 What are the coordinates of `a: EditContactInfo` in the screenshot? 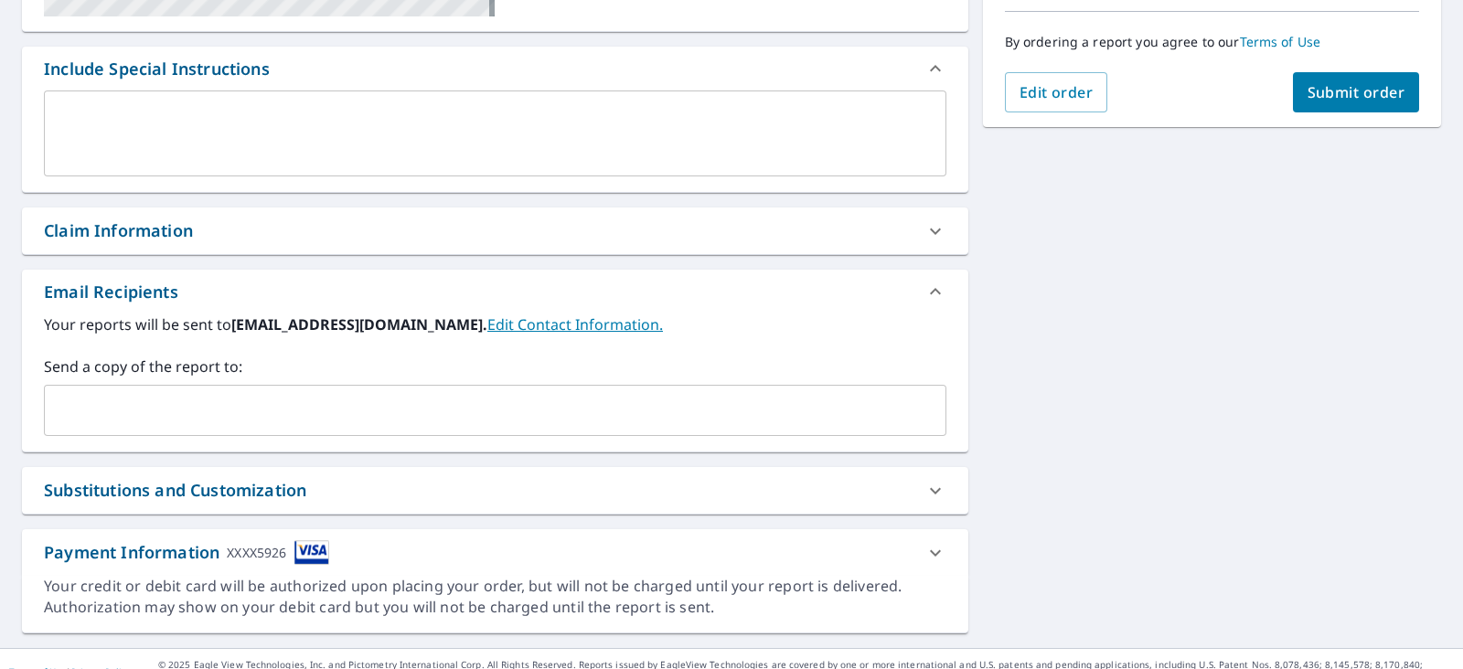 It's located at (575, 325).